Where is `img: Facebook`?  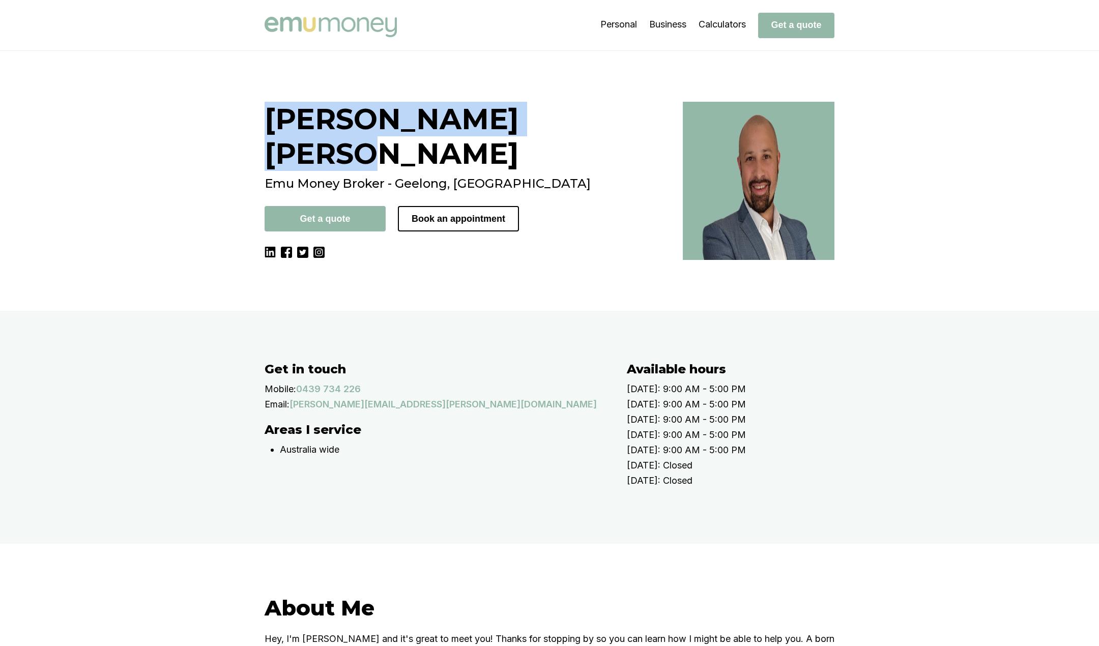 img: Facebook is located at coordinates (287, 252).